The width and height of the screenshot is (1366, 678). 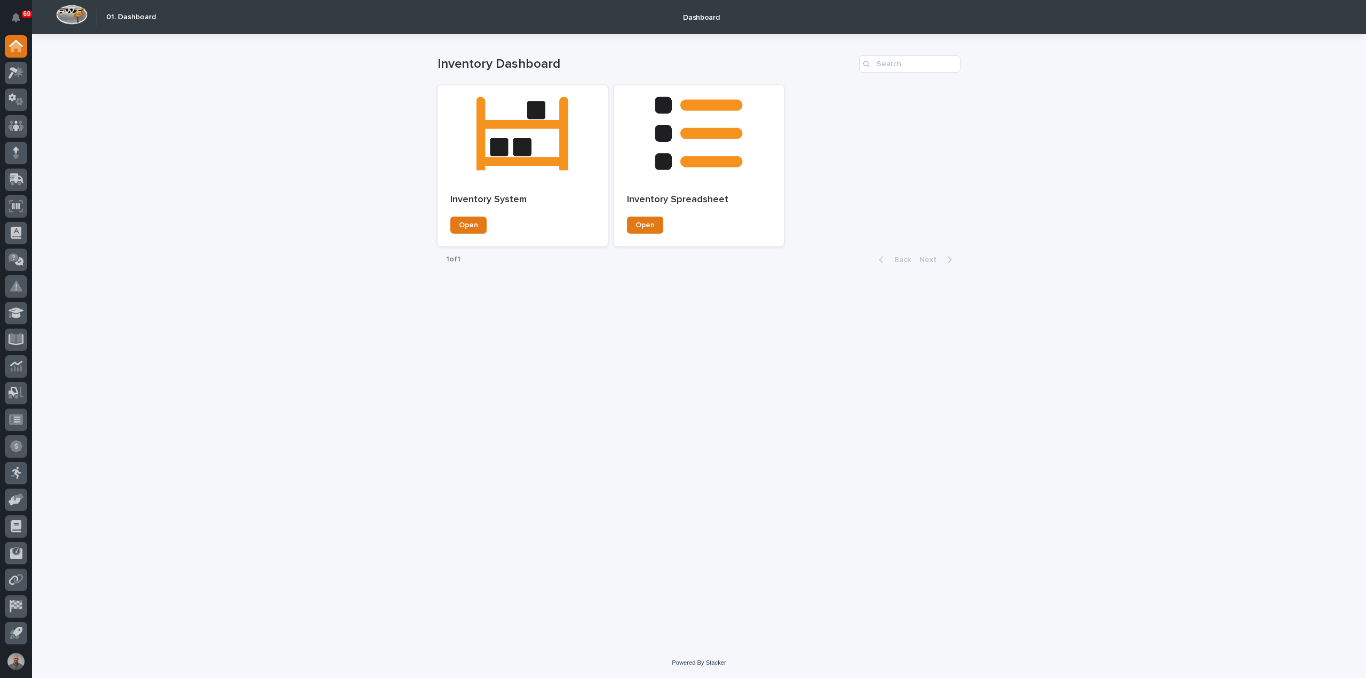 What do you see at coordinates (910, 64) in the screenshot?
I see `div: Search` at bounding box center [910, 64].